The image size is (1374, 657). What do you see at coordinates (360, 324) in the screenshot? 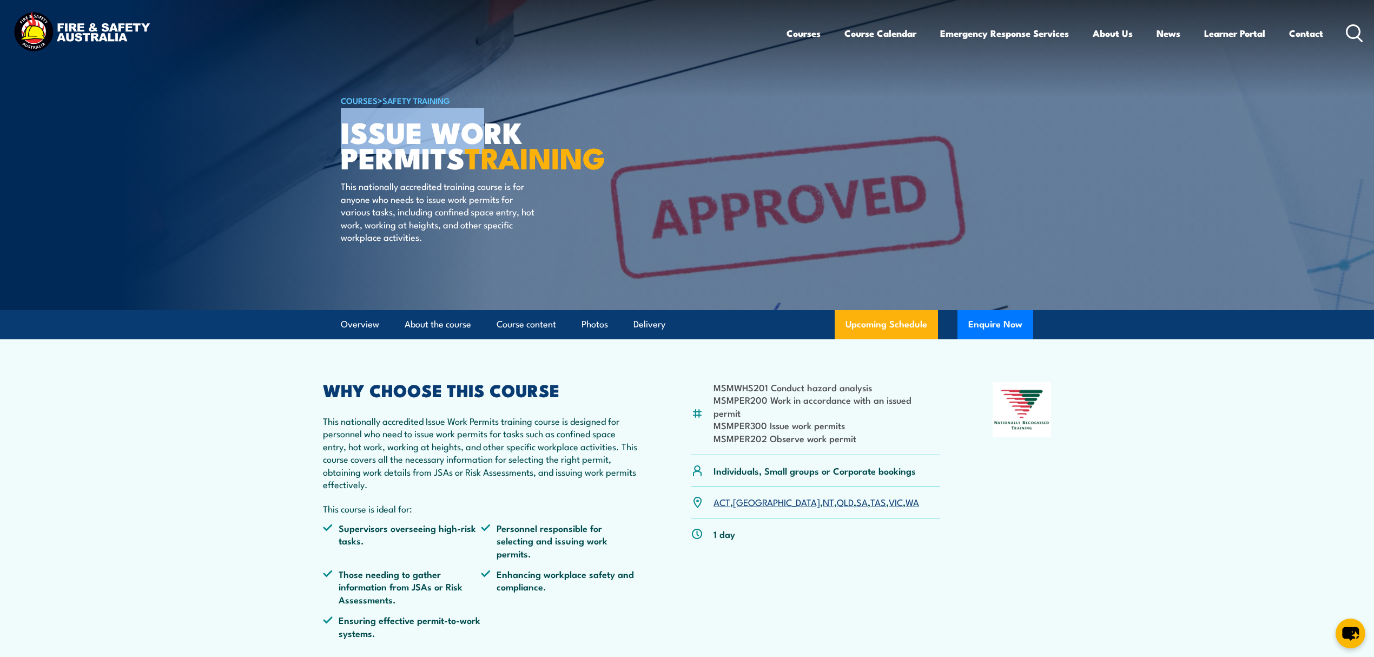
I see `a: Overview` at bounding box center [360, 324].